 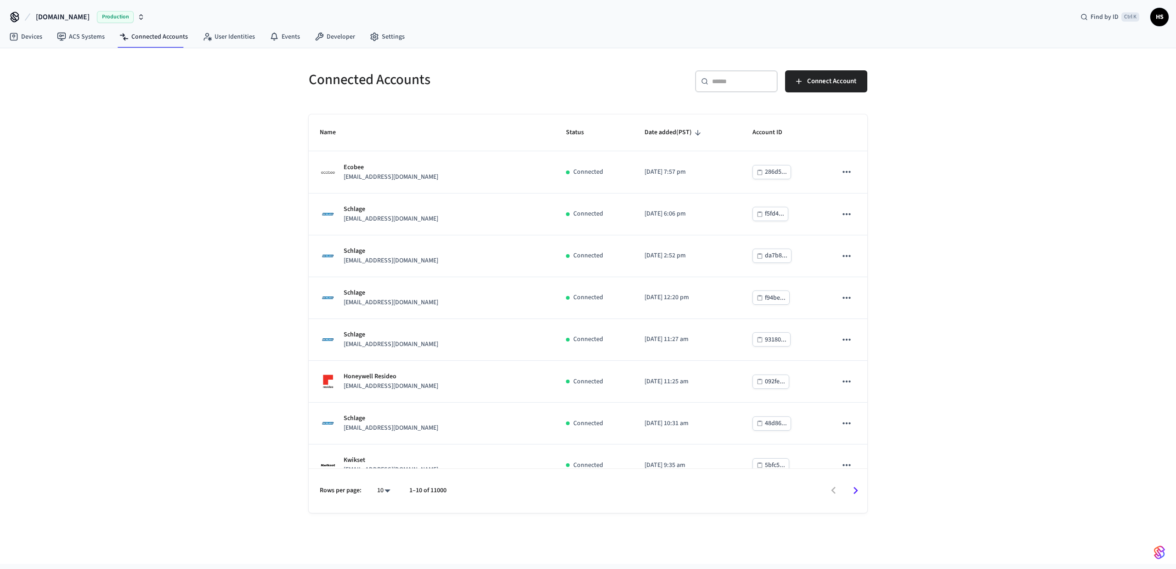 What do you see at coordinates (775, 214) in the screenshot?
I see `div: f5fd4...` at bounding box center [775, 214].